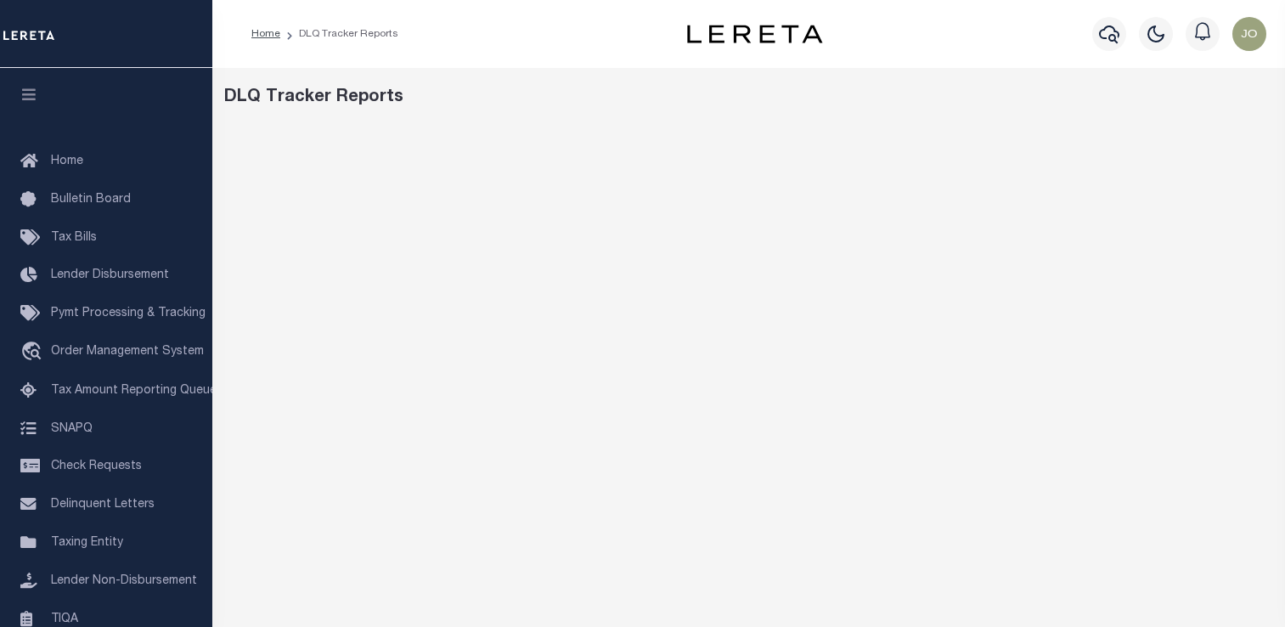 The height and width of the screenshot is (627, 1285). Describe the element at coordinates (749, 98) in the screenshot. I see `div: DLQ Tracker Reports` at that location.